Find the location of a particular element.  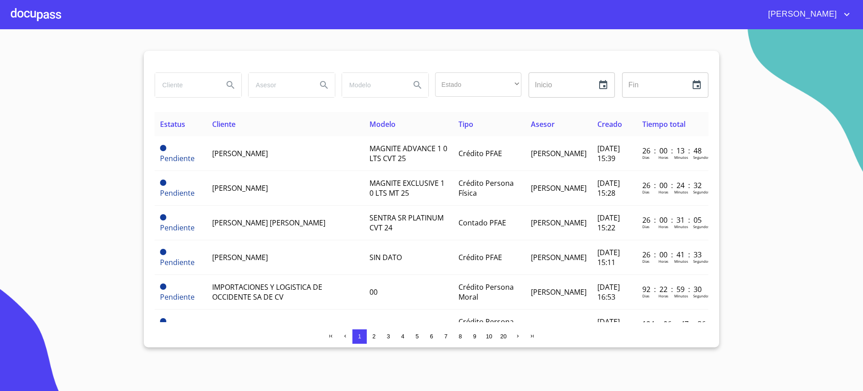

span: Creado is located at coordinates (610, 124).